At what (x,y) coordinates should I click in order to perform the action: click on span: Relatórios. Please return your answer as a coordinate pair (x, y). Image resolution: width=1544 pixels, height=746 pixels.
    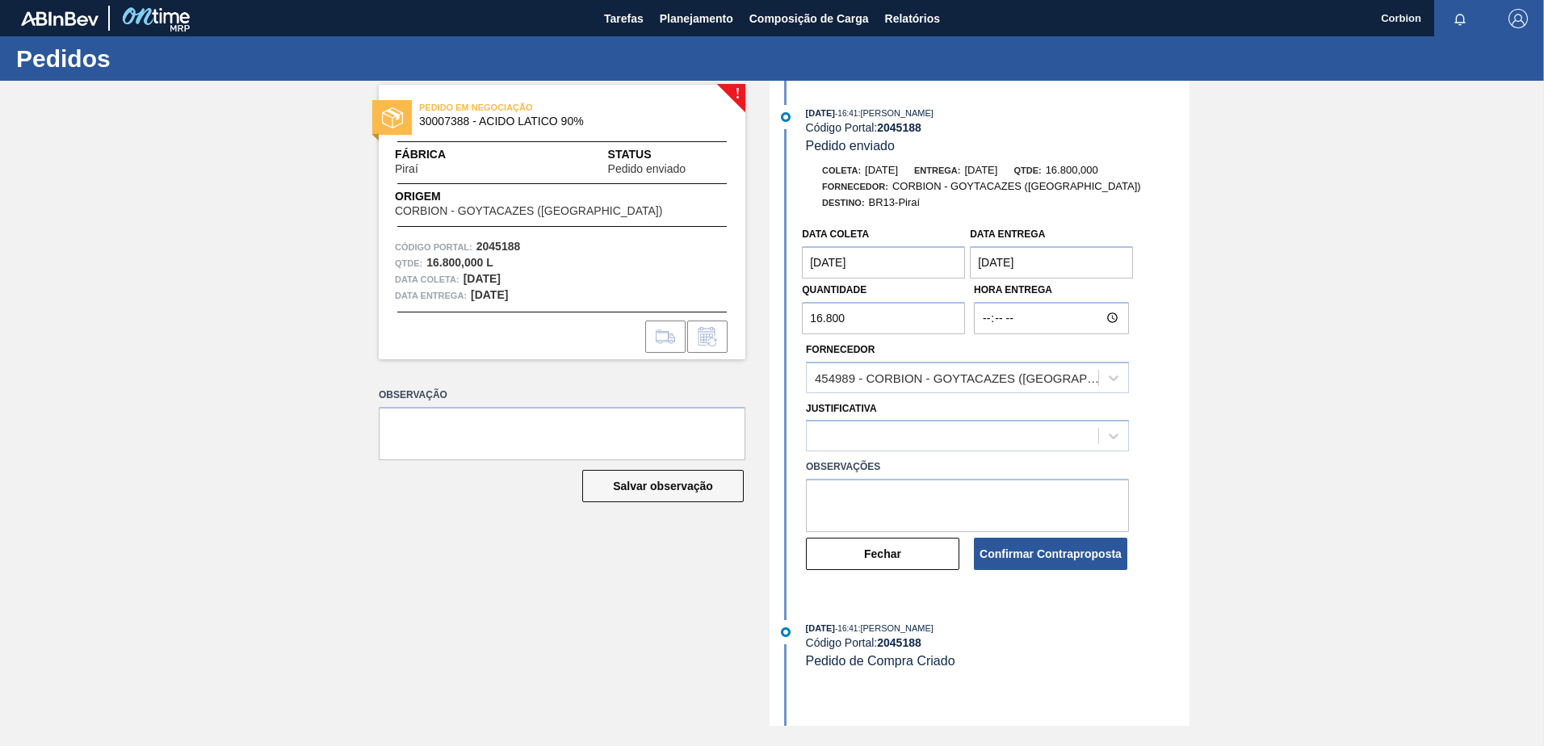
    Looking at the image, I should click on (913, 19).